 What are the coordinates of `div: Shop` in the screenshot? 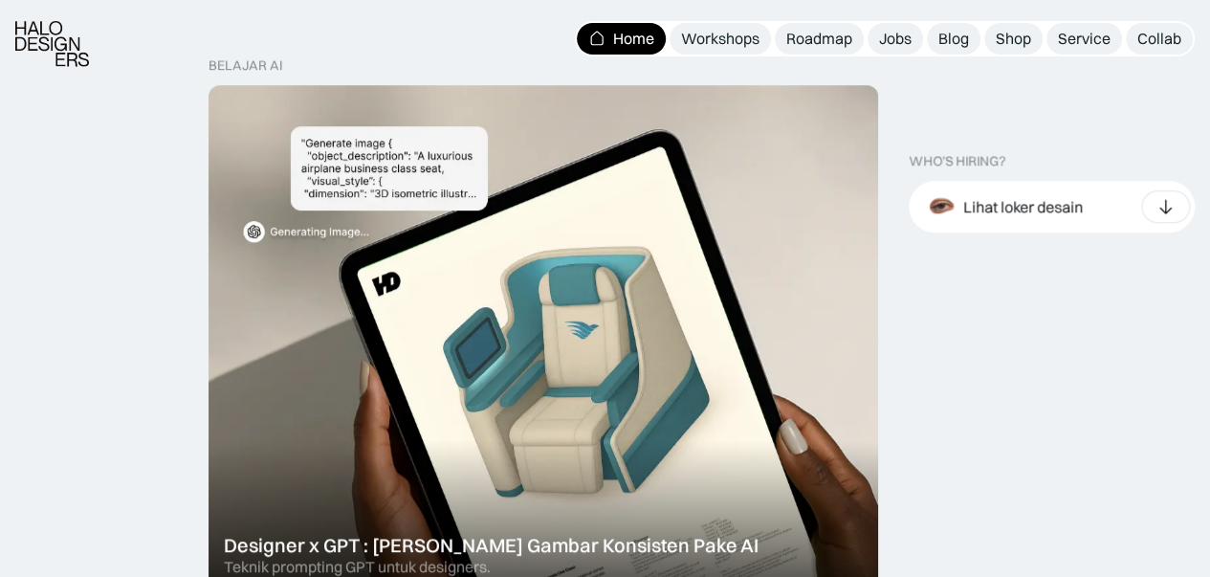 It's located at (1013, 38).